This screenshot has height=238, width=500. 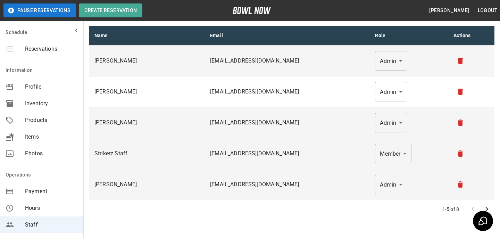 What do you see at coordinates (51, 120) in the screenshot?
I see `span: Products` at bounding box center [51, 120].